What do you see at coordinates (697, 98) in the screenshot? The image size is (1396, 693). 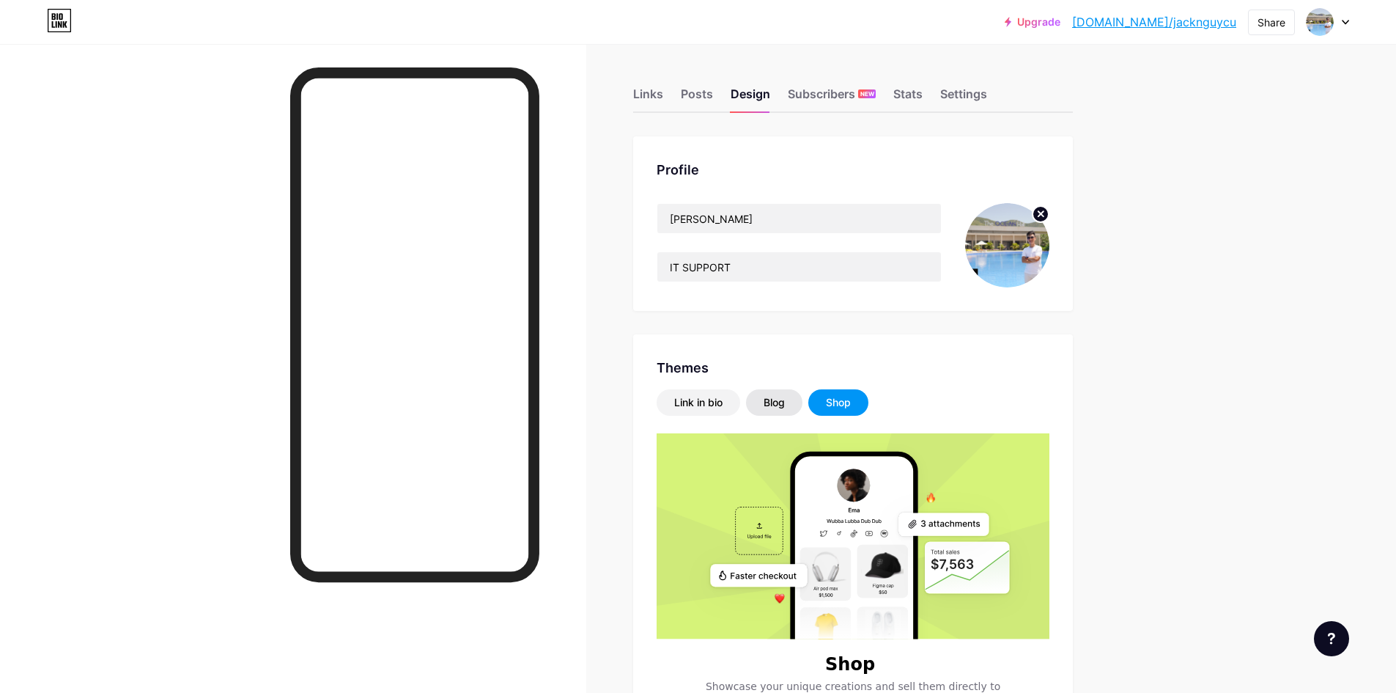 I see `div: Posts` at bounding box center [697, 98].